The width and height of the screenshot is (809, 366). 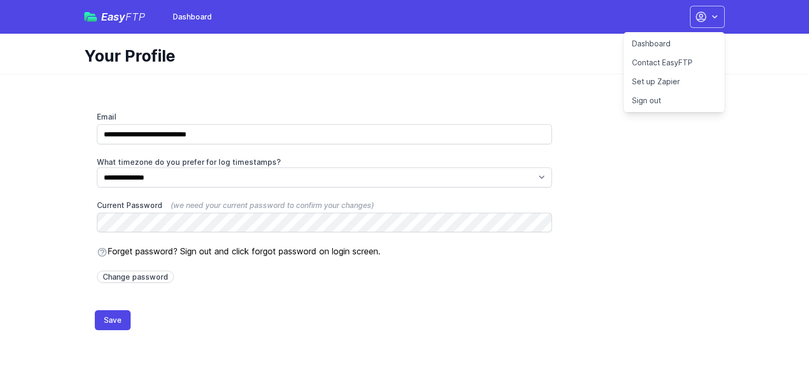 What do you see at coordinates (115, 17) in the screenshot?
I see `a: EasyFTP` at bounding box center [115, 17].